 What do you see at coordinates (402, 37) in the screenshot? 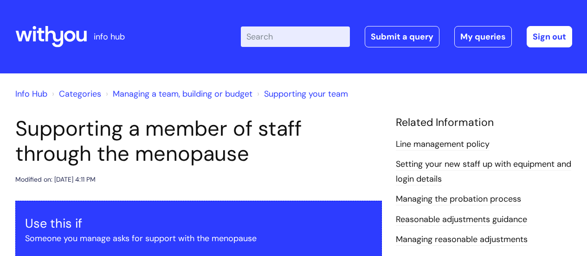
I see `a: Submit a query` at bounding box center [402, 37].